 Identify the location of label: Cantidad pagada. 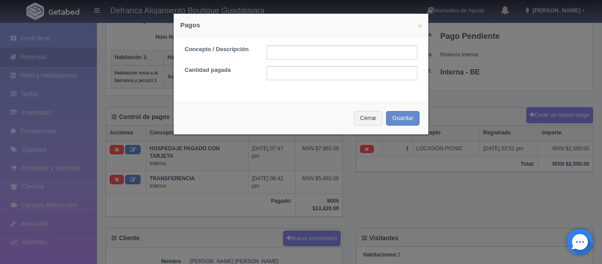
(219, 70).